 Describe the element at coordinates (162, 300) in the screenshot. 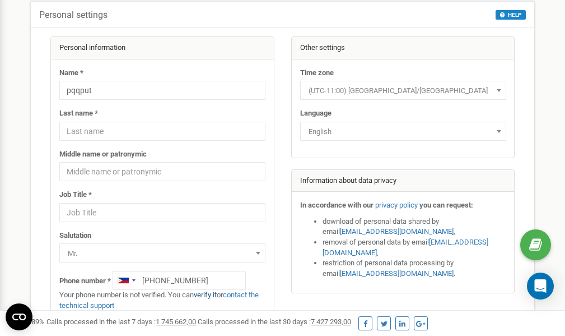

I see `p: Your phone number is not verified. You can or` at that location.